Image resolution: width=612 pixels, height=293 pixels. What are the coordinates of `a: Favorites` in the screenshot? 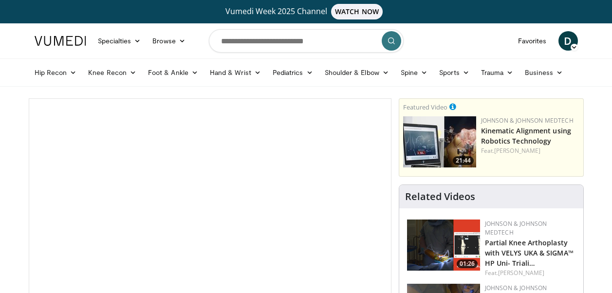 It's located at (532, 41).